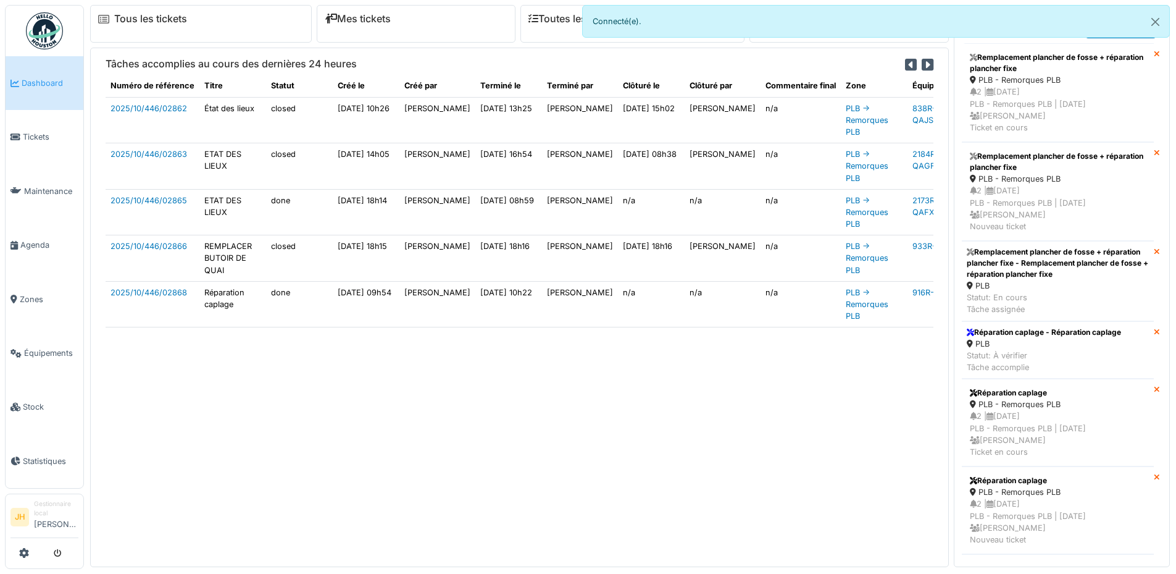  What do you see at coordinates (153, 86) in the screenshot?
I see `th: Numéro de référence` at bounding box center [153, 86].